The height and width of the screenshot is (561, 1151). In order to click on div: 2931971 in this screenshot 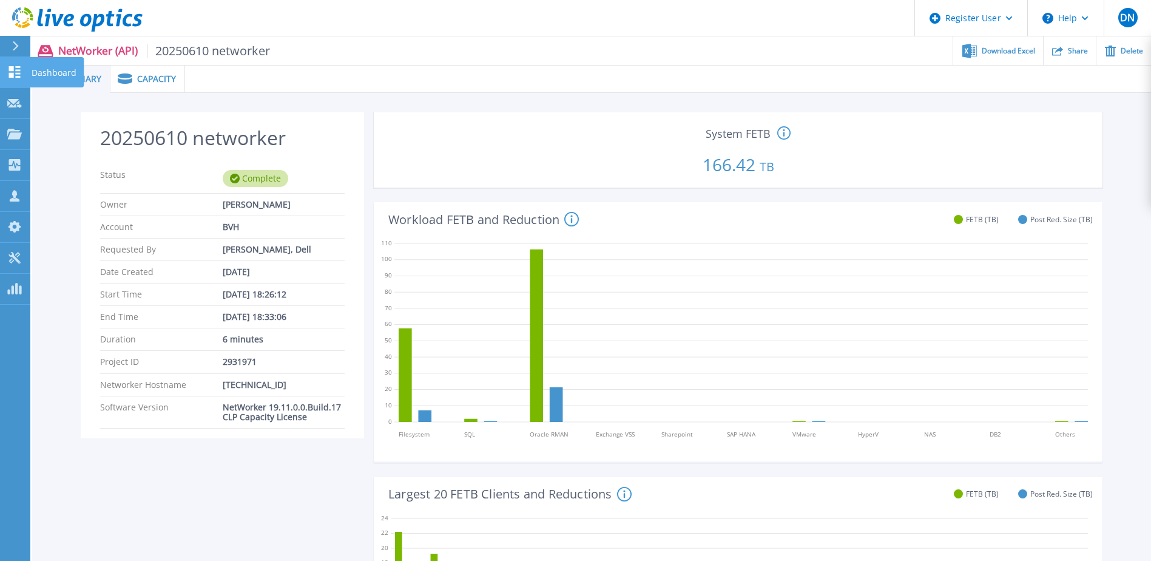, I will do `click(284, 362)`.